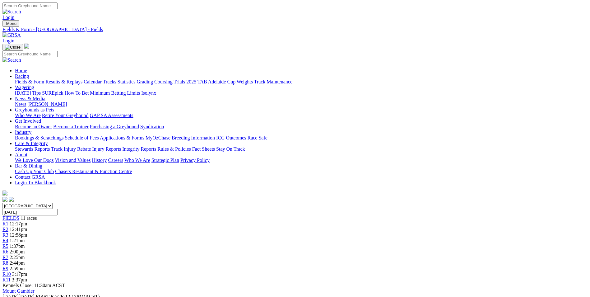  What do you see at coordinates (23, 132) in the screenshot?
I see `a: Industry` at bounding box center [23, 132].